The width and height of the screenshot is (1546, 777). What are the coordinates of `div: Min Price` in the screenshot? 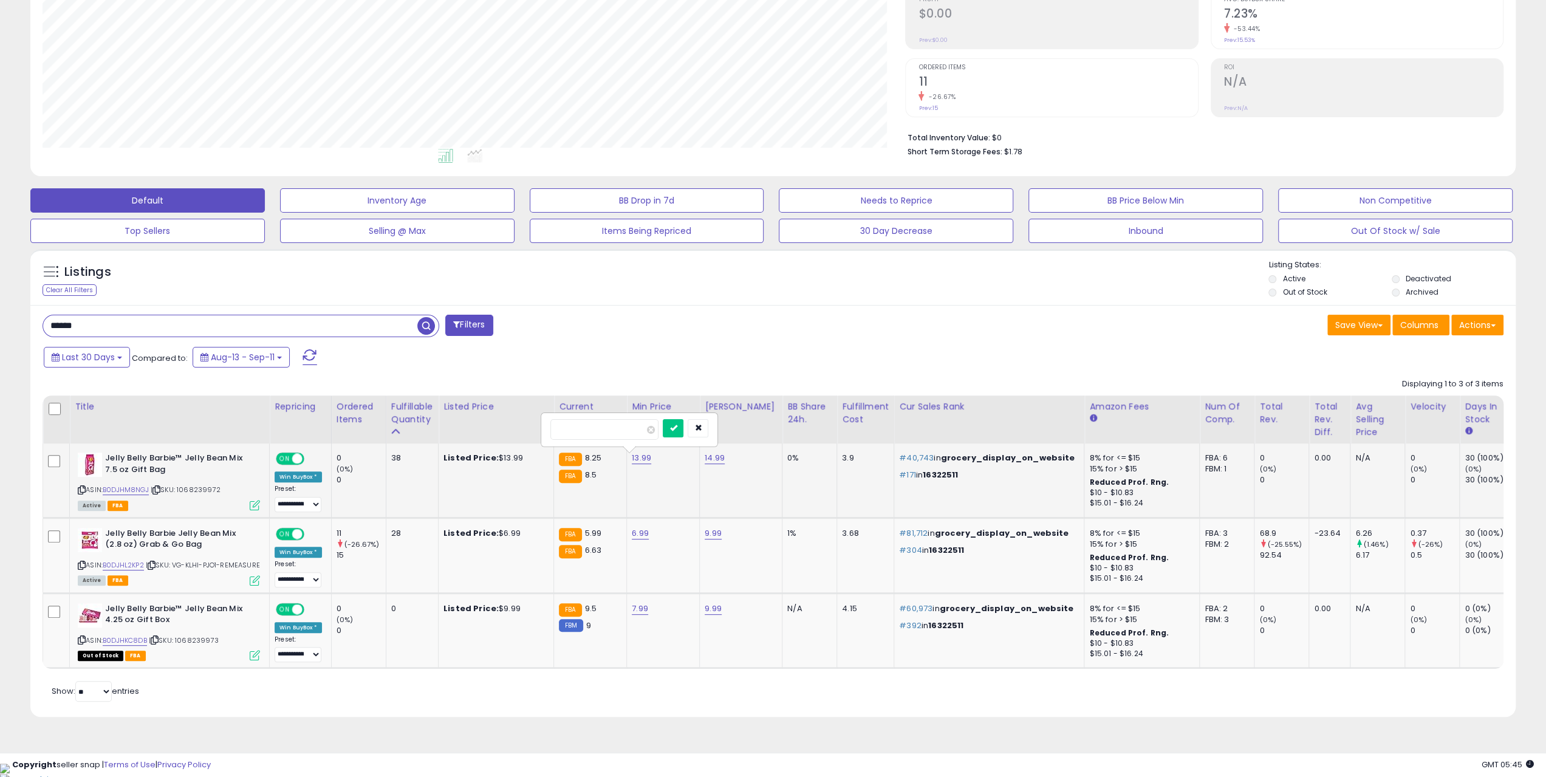 It's located at (663, 406).